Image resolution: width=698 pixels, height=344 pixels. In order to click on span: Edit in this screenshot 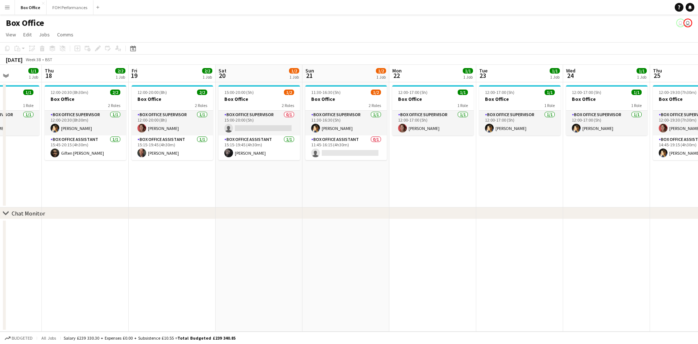, I will do `click(27, 35)`.